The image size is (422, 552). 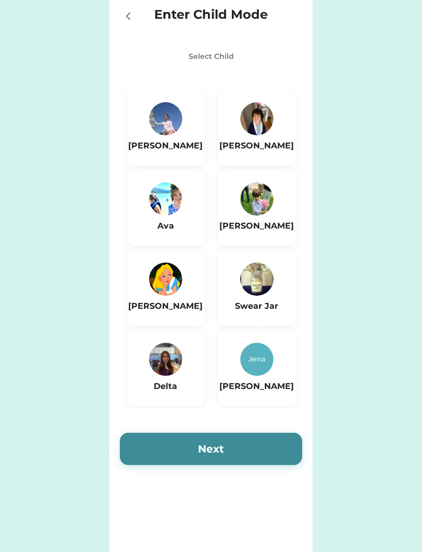 What do you see at coordinates (211, 15) in the screenshot?
I see `h4: Enter Child Mode` at bounding box center [211, 15].